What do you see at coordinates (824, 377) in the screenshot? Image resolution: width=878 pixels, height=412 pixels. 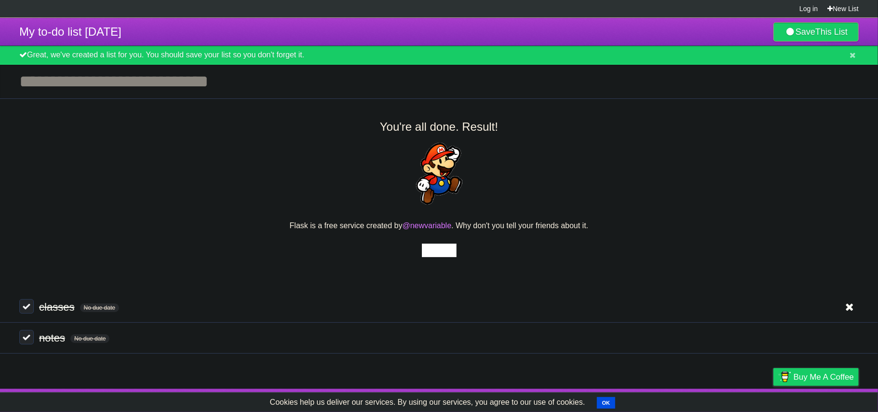 I see `span: Buy me a coffee` at bounding box center [824, 377].